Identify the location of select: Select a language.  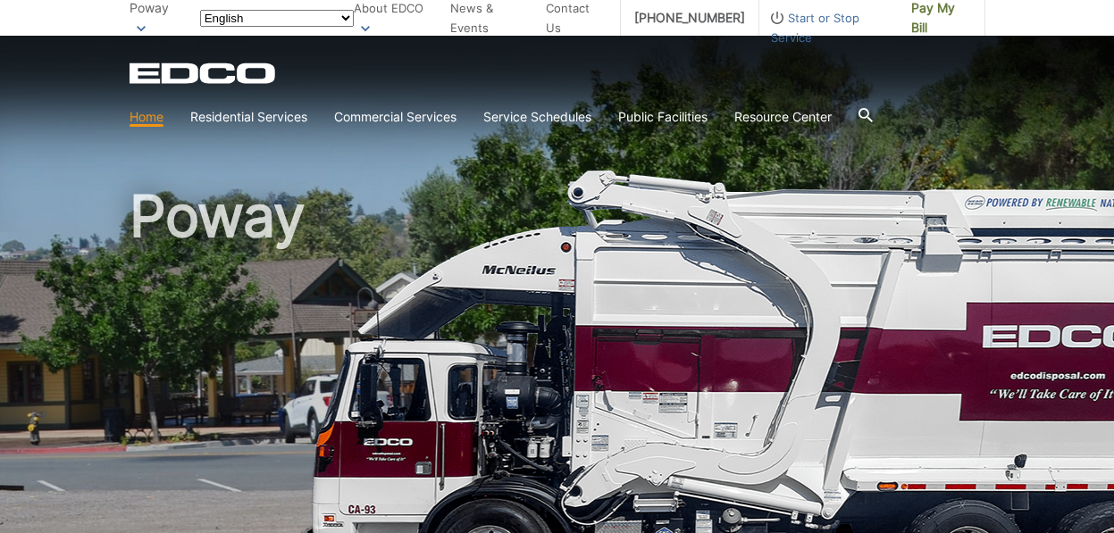
(277, 18).